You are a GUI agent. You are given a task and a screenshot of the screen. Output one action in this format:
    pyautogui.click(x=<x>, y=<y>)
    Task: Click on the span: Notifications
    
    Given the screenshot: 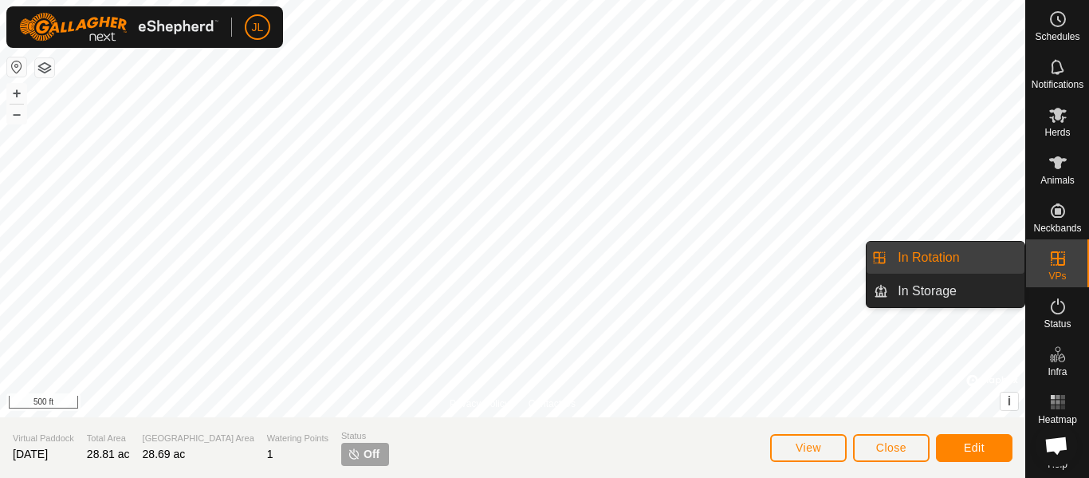 What is the action you would take?
    pyautogui.click(x=1058, y=85)
    